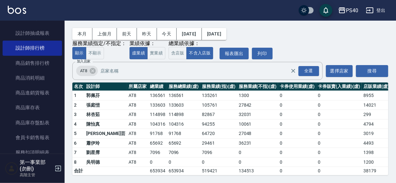 The image size is (396, 183). I want to click on button: save, so click(326, 10).